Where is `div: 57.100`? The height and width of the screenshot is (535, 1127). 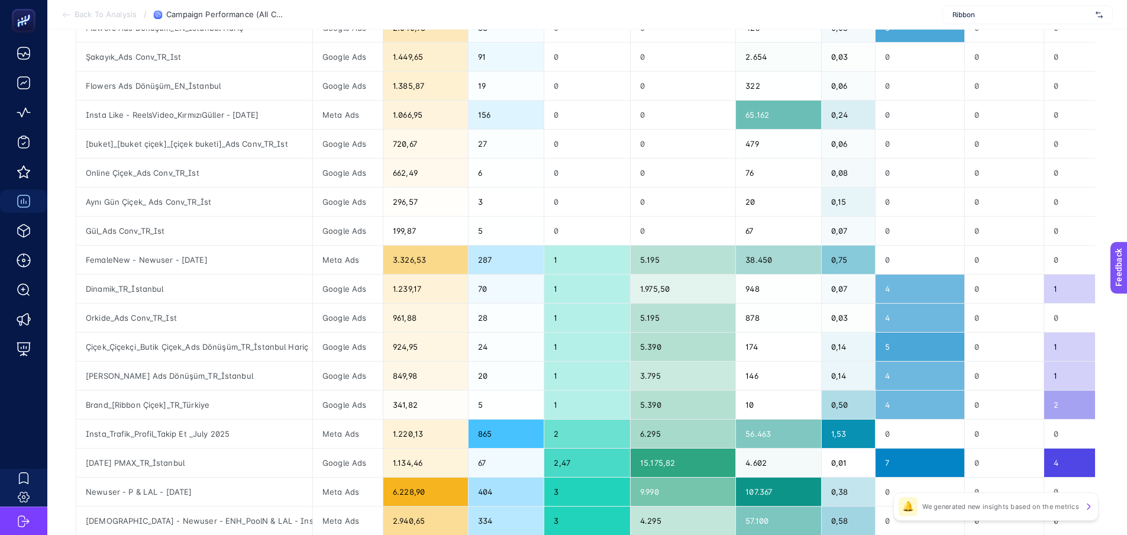 div: 57.100 is located at coordinates (779, 521).